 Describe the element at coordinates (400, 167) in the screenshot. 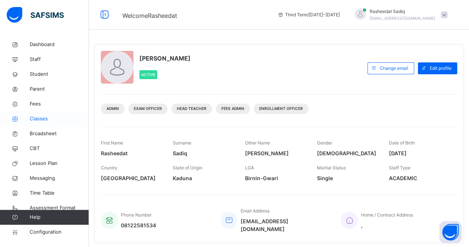

I see `span: Staff Type` at that location.